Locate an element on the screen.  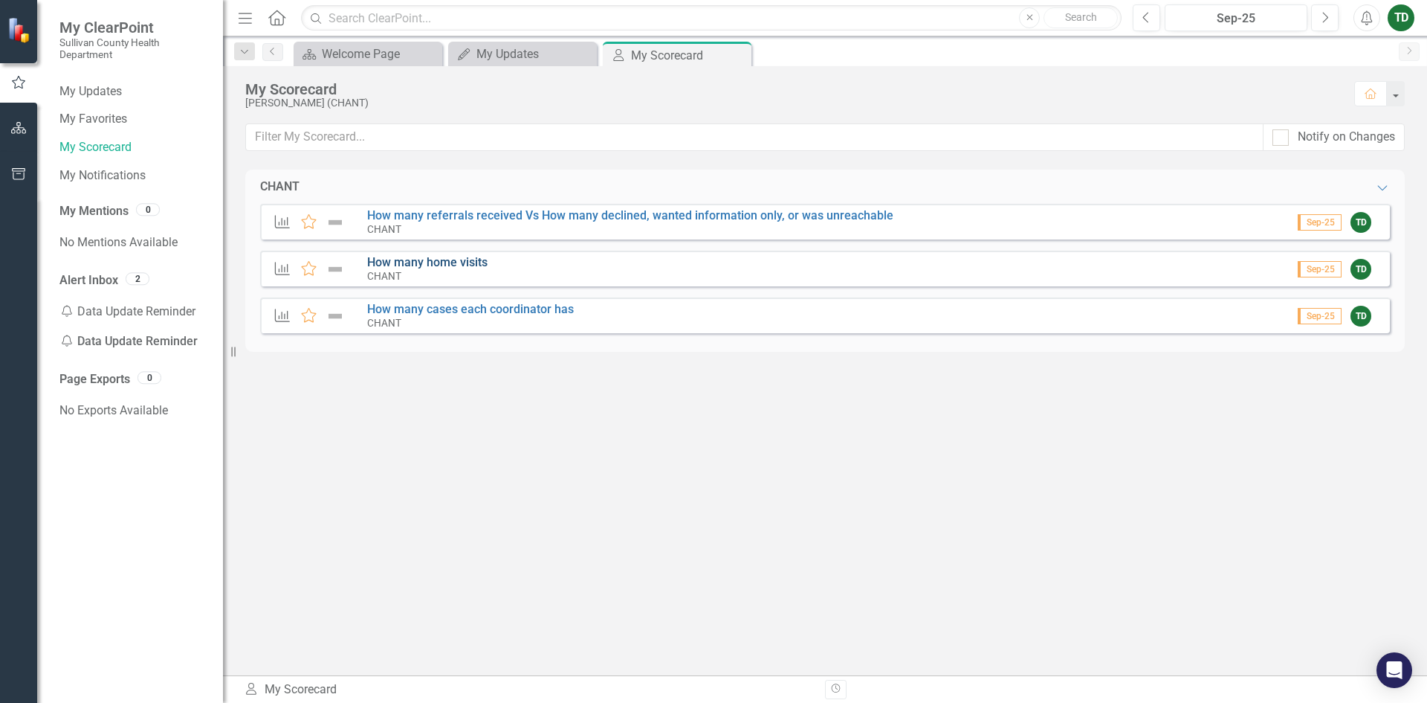
input: Search ClearPoint... is located at coordinates (711, 18).